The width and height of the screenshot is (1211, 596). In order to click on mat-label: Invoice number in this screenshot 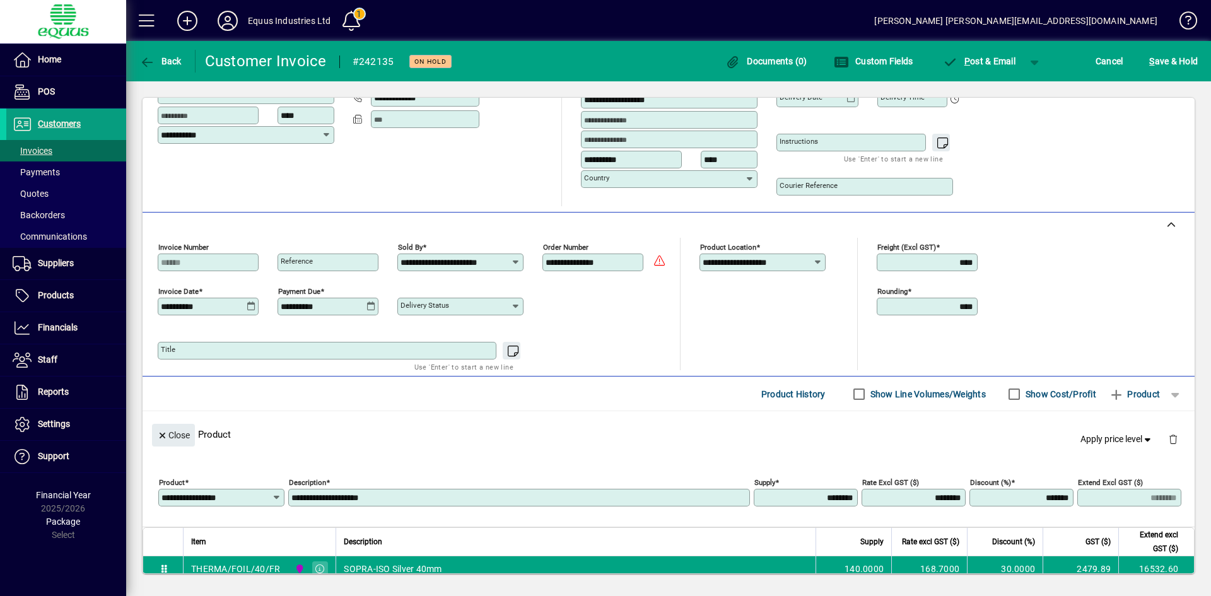, I will do `click(184, 247)`.